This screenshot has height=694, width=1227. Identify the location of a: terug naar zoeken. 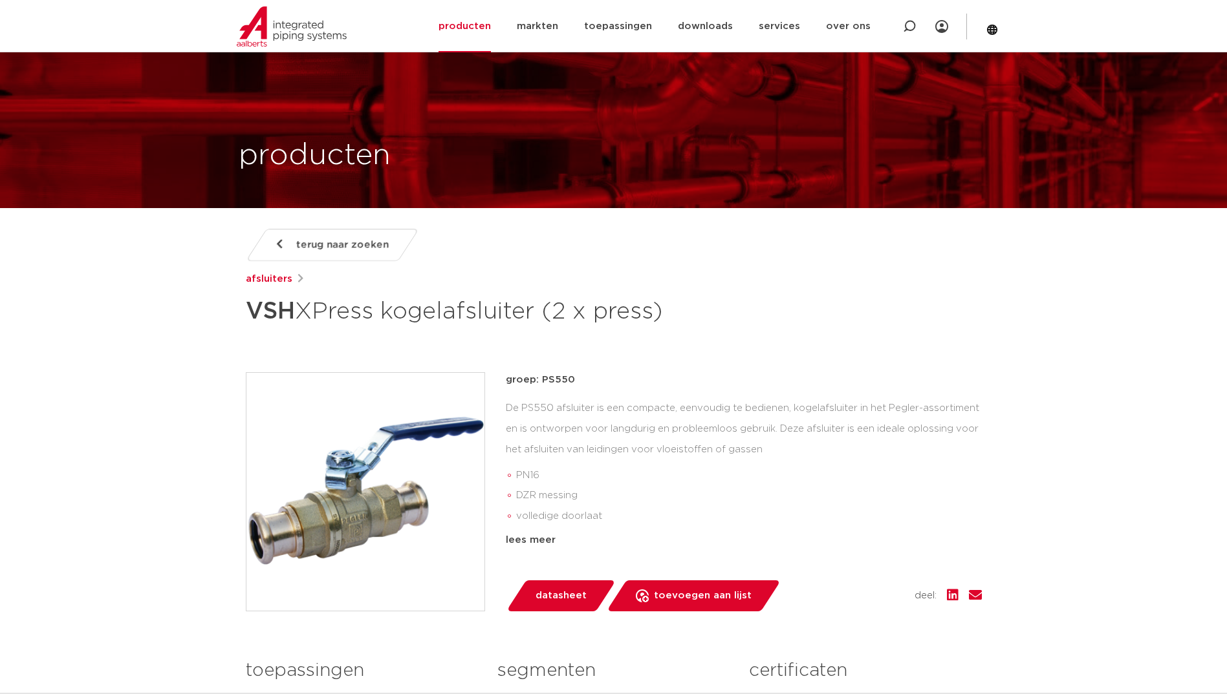
(332, 245).